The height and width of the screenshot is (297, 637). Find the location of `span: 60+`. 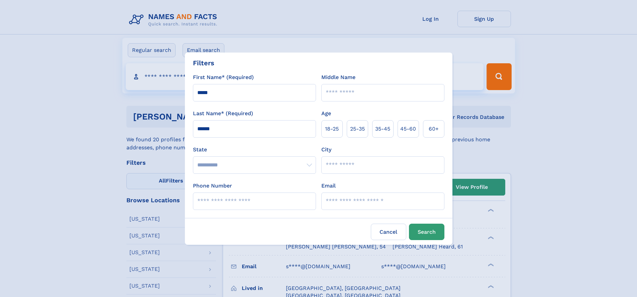

span: 60+ is located at coordinates (434, 129).